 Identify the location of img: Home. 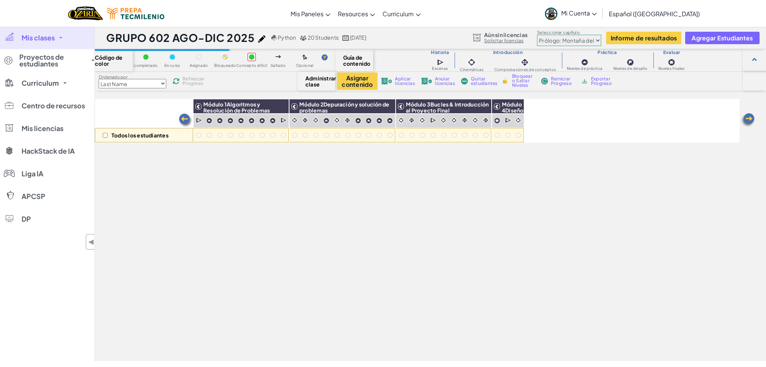
(85, 13).